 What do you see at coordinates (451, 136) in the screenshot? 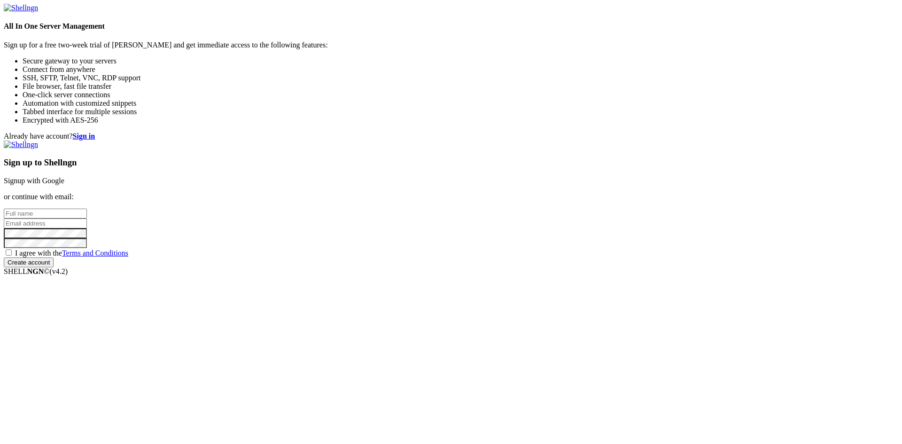
I see `div: Already have account?` at bounding box center [451, 136].